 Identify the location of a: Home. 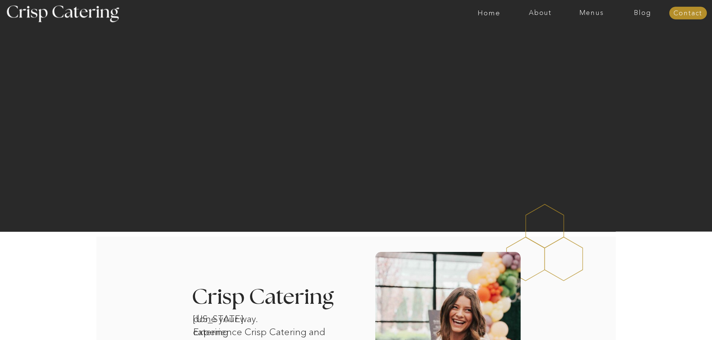
(489, 13).